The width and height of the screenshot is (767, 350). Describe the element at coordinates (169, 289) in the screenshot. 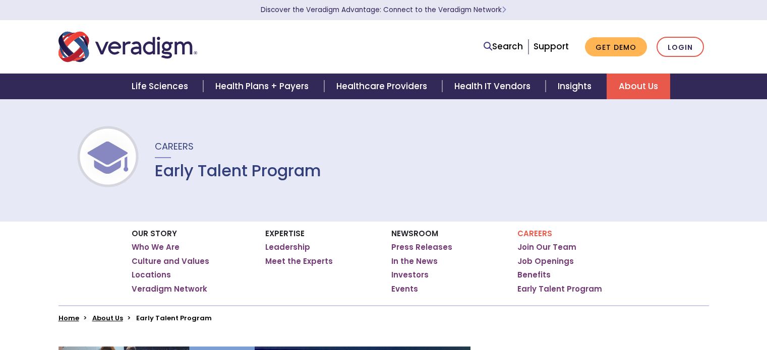

I see `a: Veradigm Network` at that location.